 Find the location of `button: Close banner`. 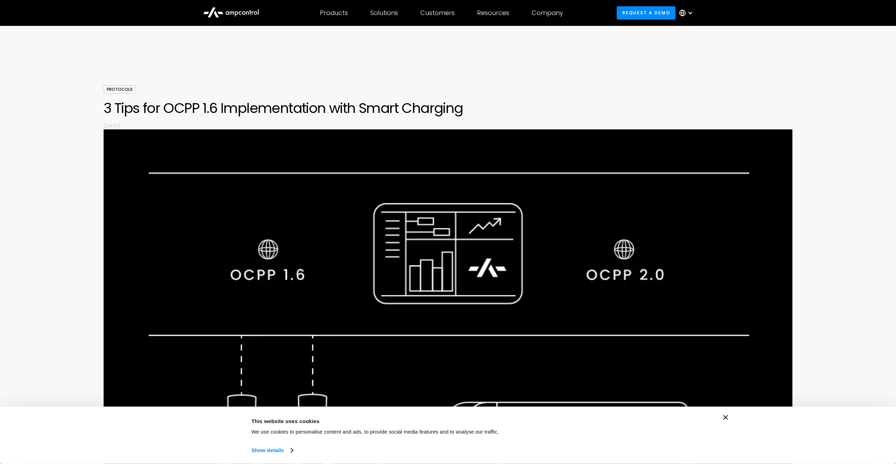

button: Close banner is located at coordinates (725, 418).